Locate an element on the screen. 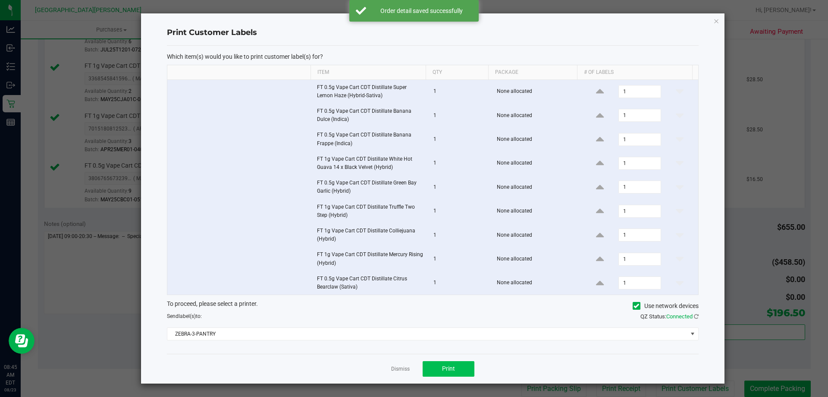 Image resolution: width=828 pixels, height=397 pixels. p: Which item(s) would you like to print customer label(s) for? is located at coordinates (433, 57).